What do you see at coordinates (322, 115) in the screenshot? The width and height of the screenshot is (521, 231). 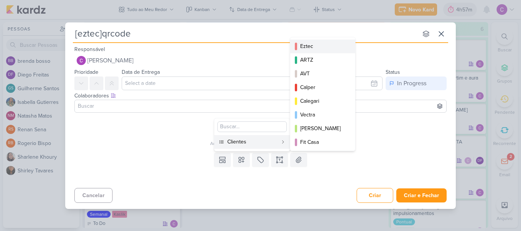 I see `button: Vectra` at bounding box center [322, 115].